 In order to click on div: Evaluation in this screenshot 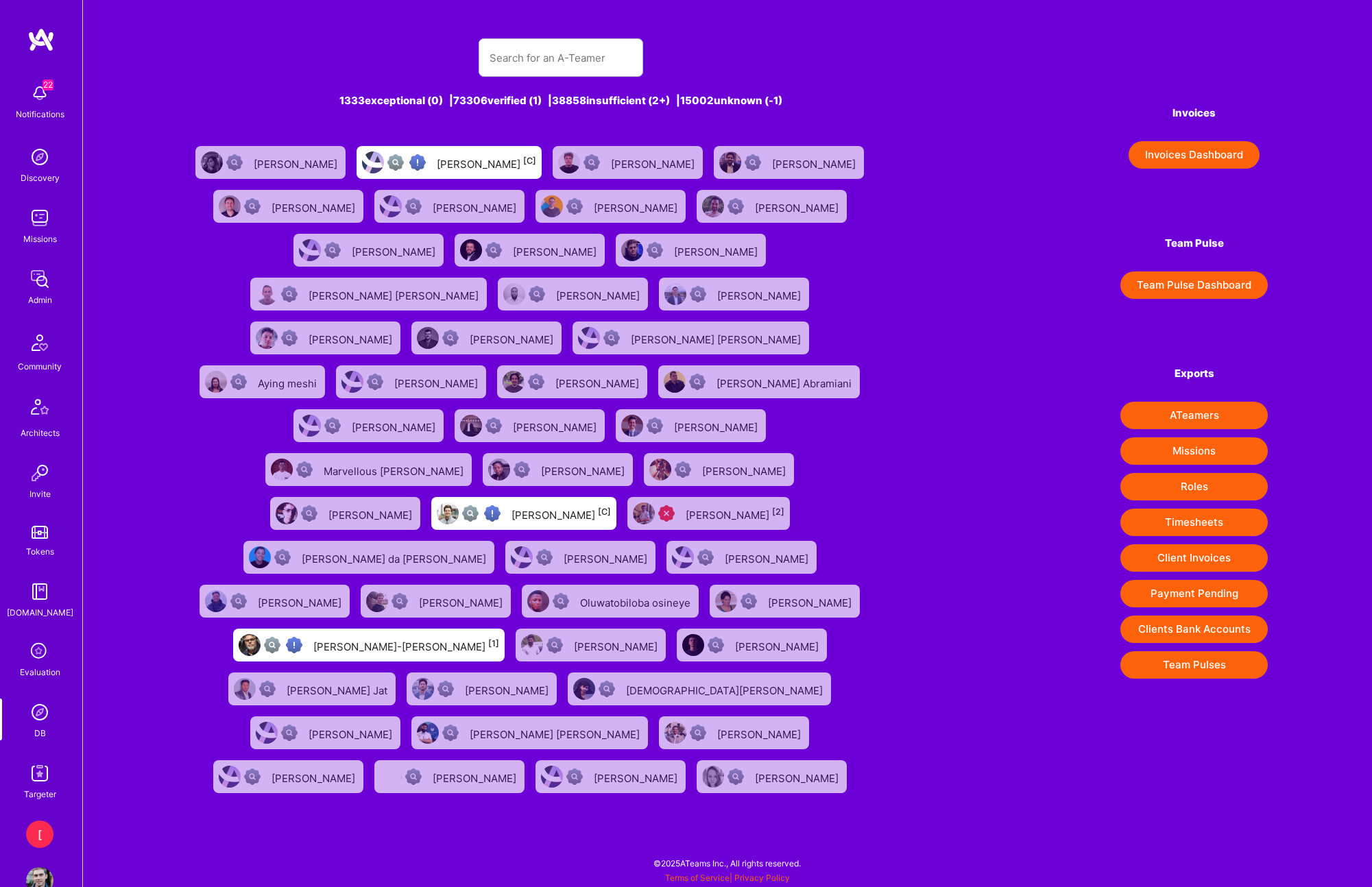, I will do `click(40, 672)`.